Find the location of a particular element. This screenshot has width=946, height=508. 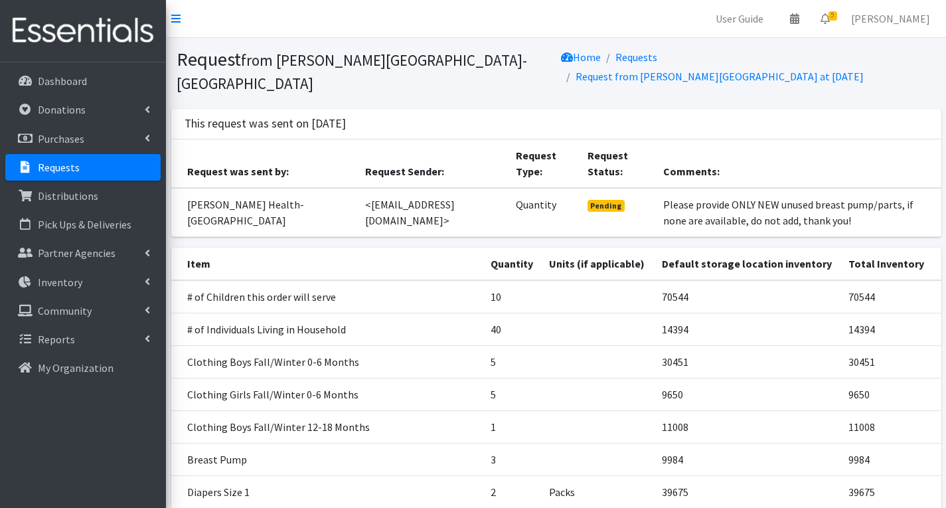

th: Total Inventory is located at coordinates (890, 264).